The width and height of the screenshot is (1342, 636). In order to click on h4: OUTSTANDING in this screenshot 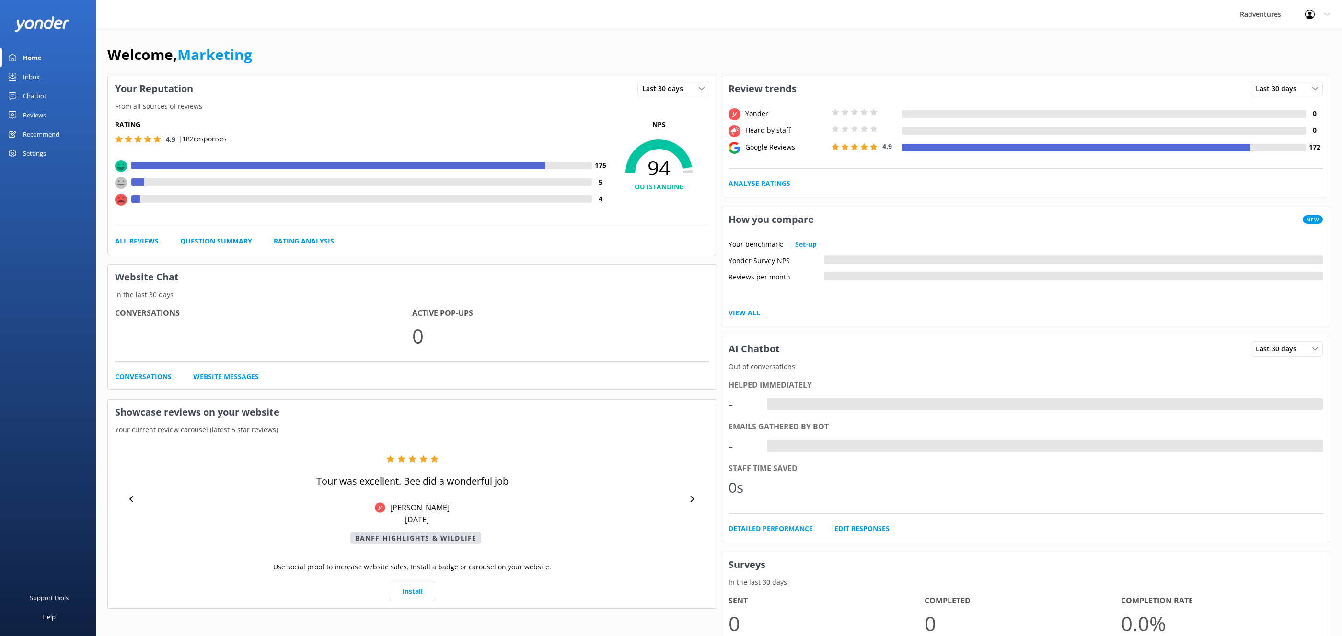, I will do `click(659, 187)`.